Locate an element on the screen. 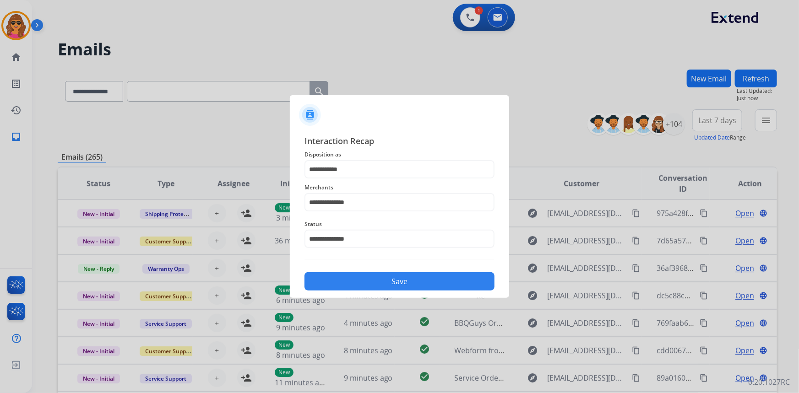 The height and width of the screenshot is (393, 799). span: Disposition as is located at coordinates (399, 155).